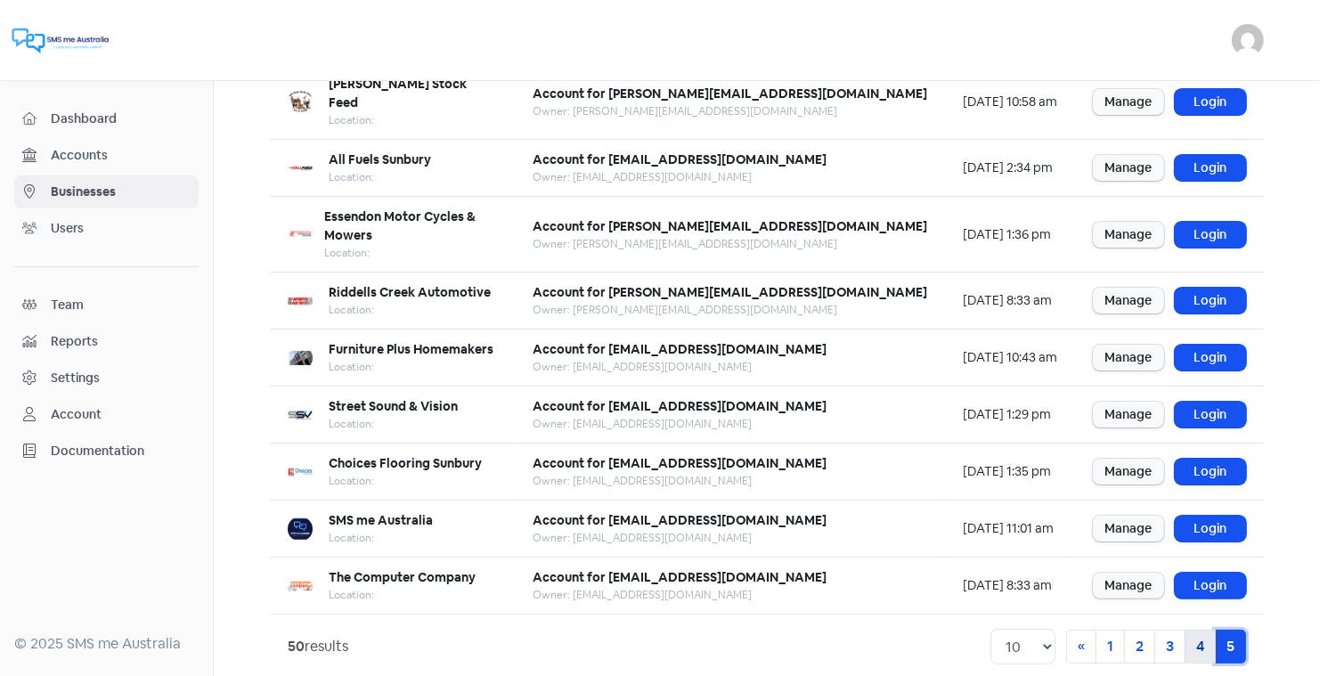  I want to click on a: Dashboard, so click(106, 119).